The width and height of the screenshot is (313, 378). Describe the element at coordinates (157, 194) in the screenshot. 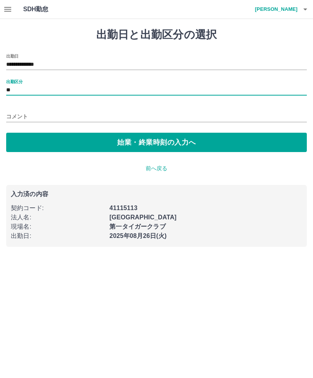

I see `p: 入力済の内容` at that location.